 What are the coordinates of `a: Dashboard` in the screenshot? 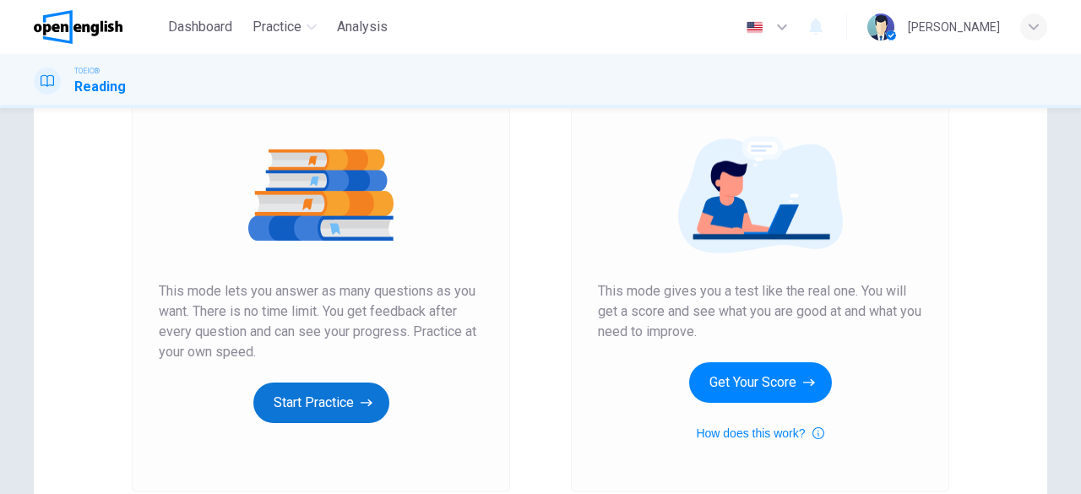 It's located at (200, 27).